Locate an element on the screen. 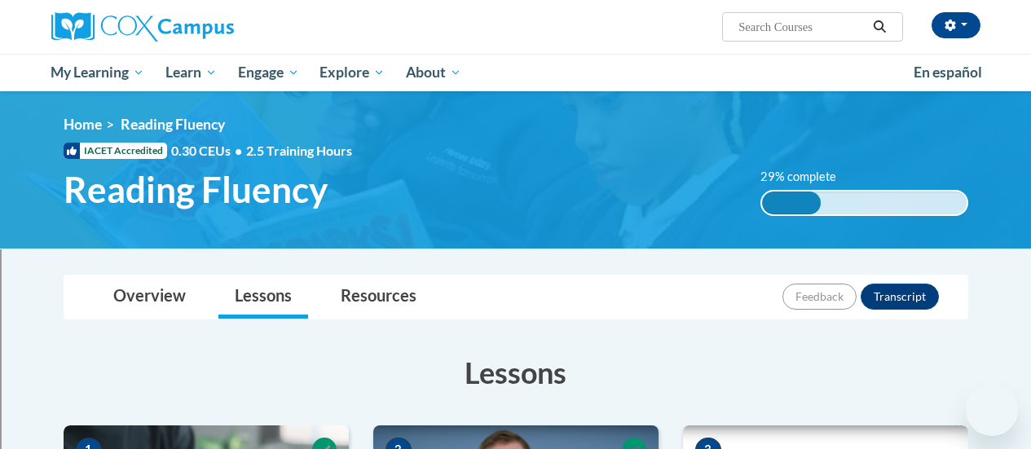  a: Explore is located at coordinates (352, 73).